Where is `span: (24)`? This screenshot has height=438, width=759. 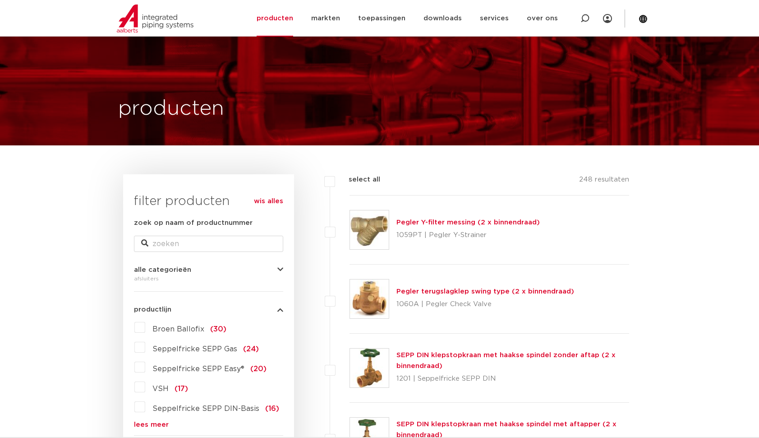 span: (24) is located at coordinates (251, 349).